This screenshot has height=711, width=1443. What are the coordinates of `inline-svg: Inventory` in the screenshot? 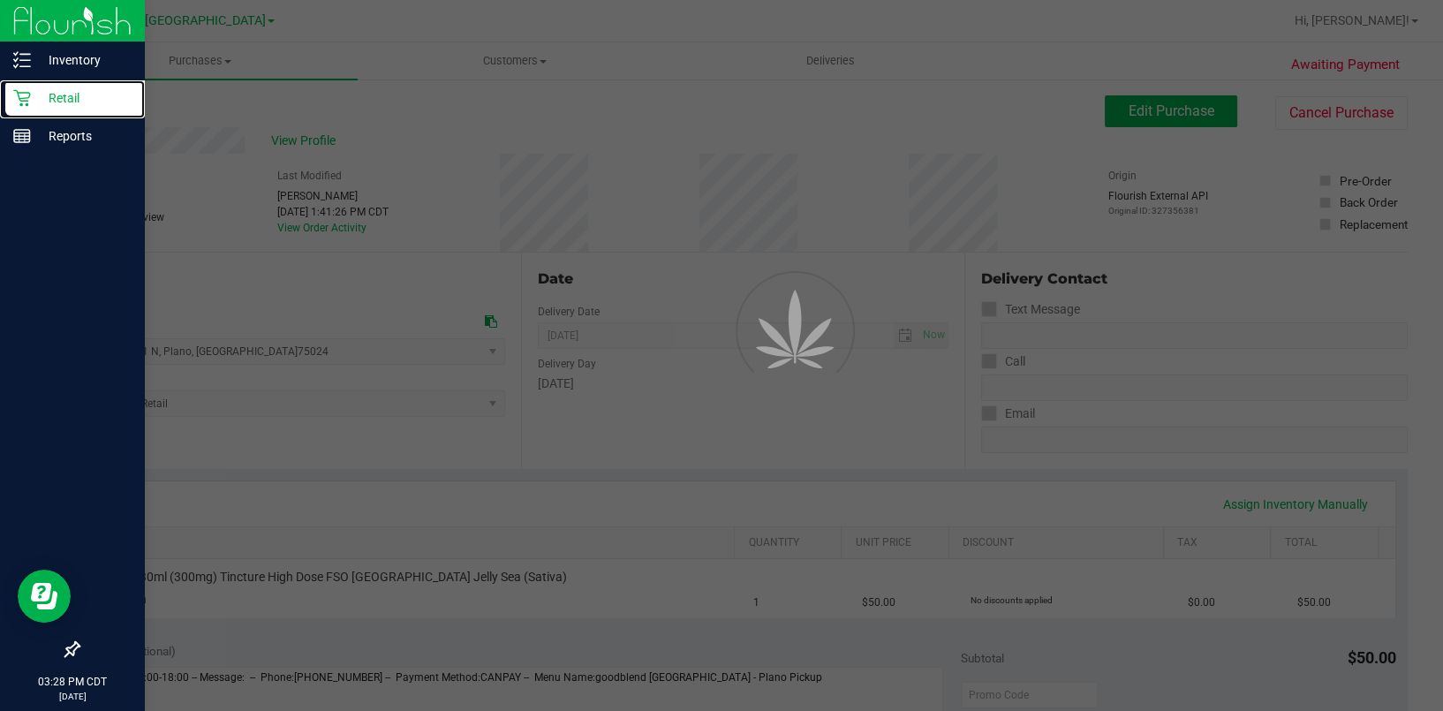 It's located at (22, 60).